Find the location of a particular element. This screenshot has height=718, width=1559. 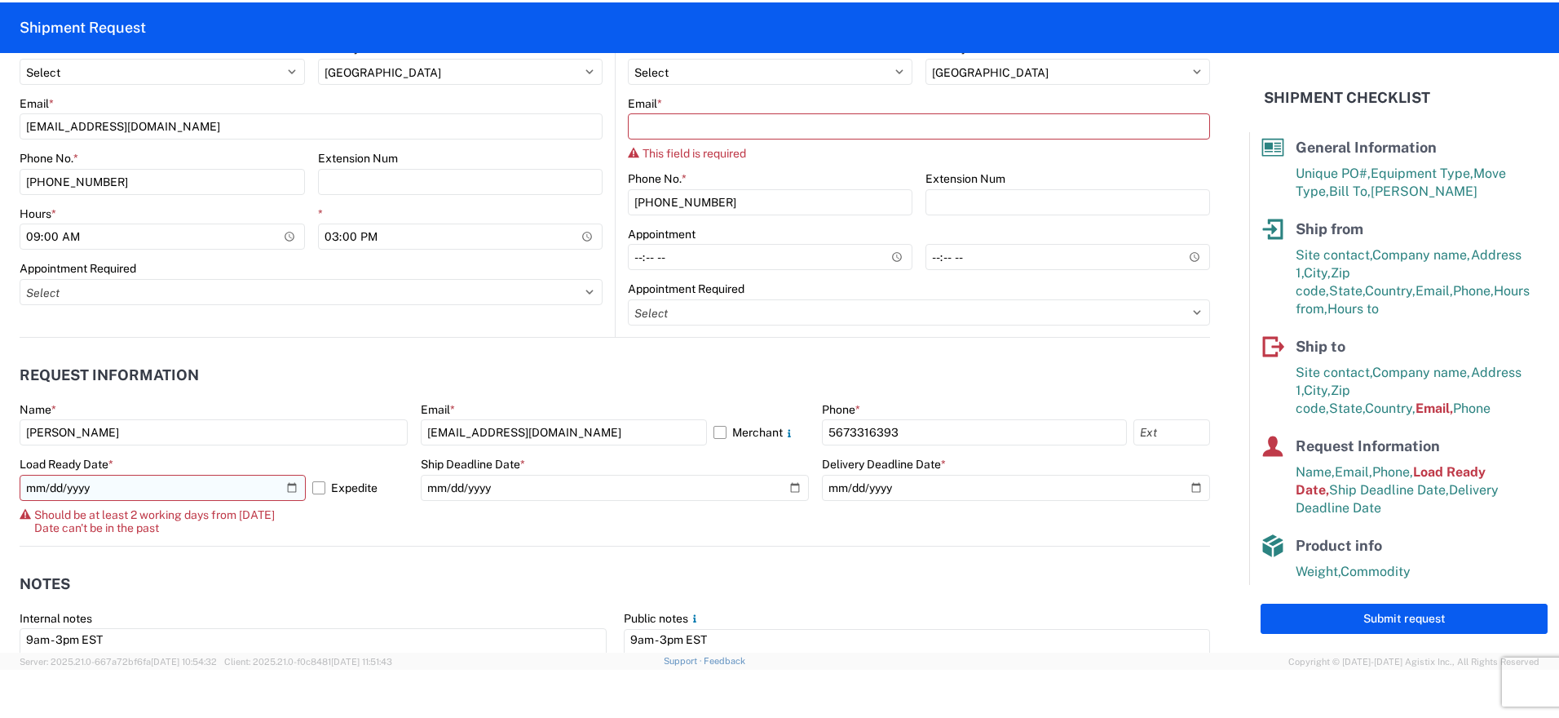

label: Hours is located at coordinates (38, 214).